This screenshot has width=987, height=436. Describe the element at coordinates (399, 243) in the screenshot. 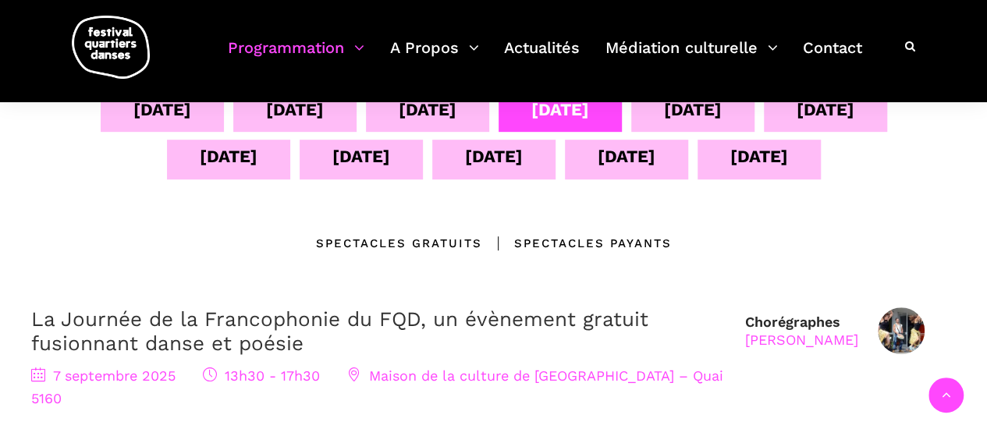

I see `div: Spectacles gratuits` at that location.